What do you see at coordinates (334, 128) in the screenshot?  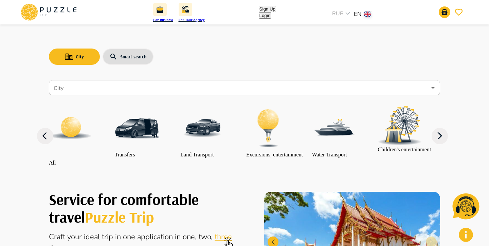 I see `img: Water Transport` at bounding box center [334, 128].